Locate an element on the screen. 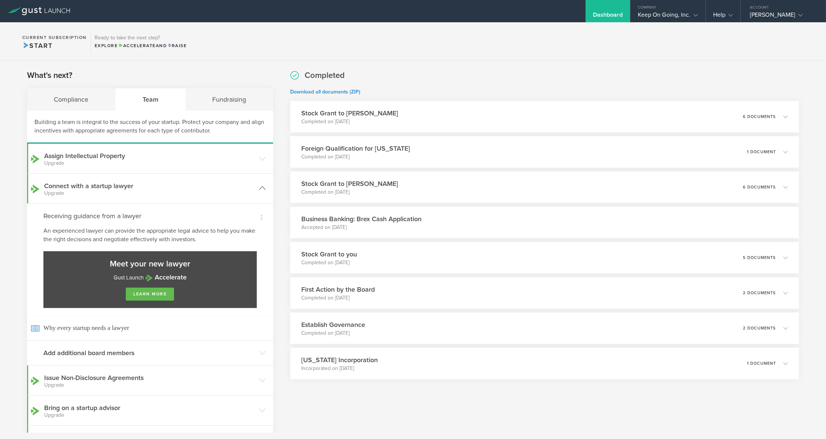 This screenshot has width=826, height=439. h3: Connect with a startup lawyer is located at coordinates (149, 188).